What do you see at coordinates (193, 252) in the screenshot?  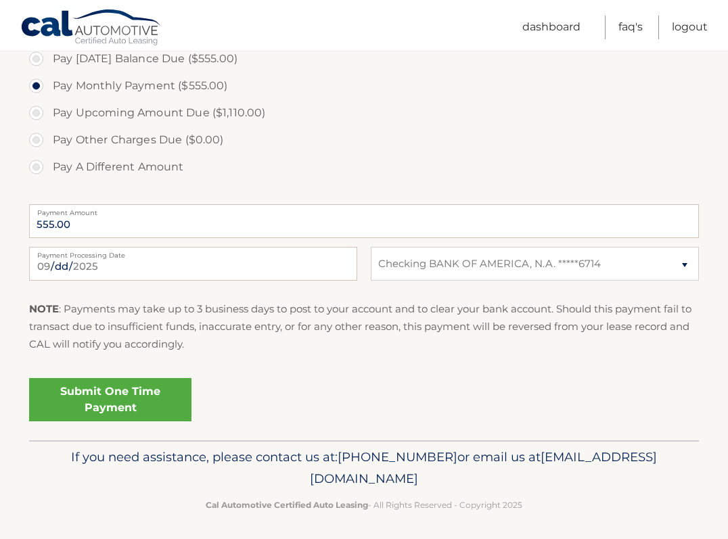 I see `label: Payment Processing Date` at bounding box center [193, 252].